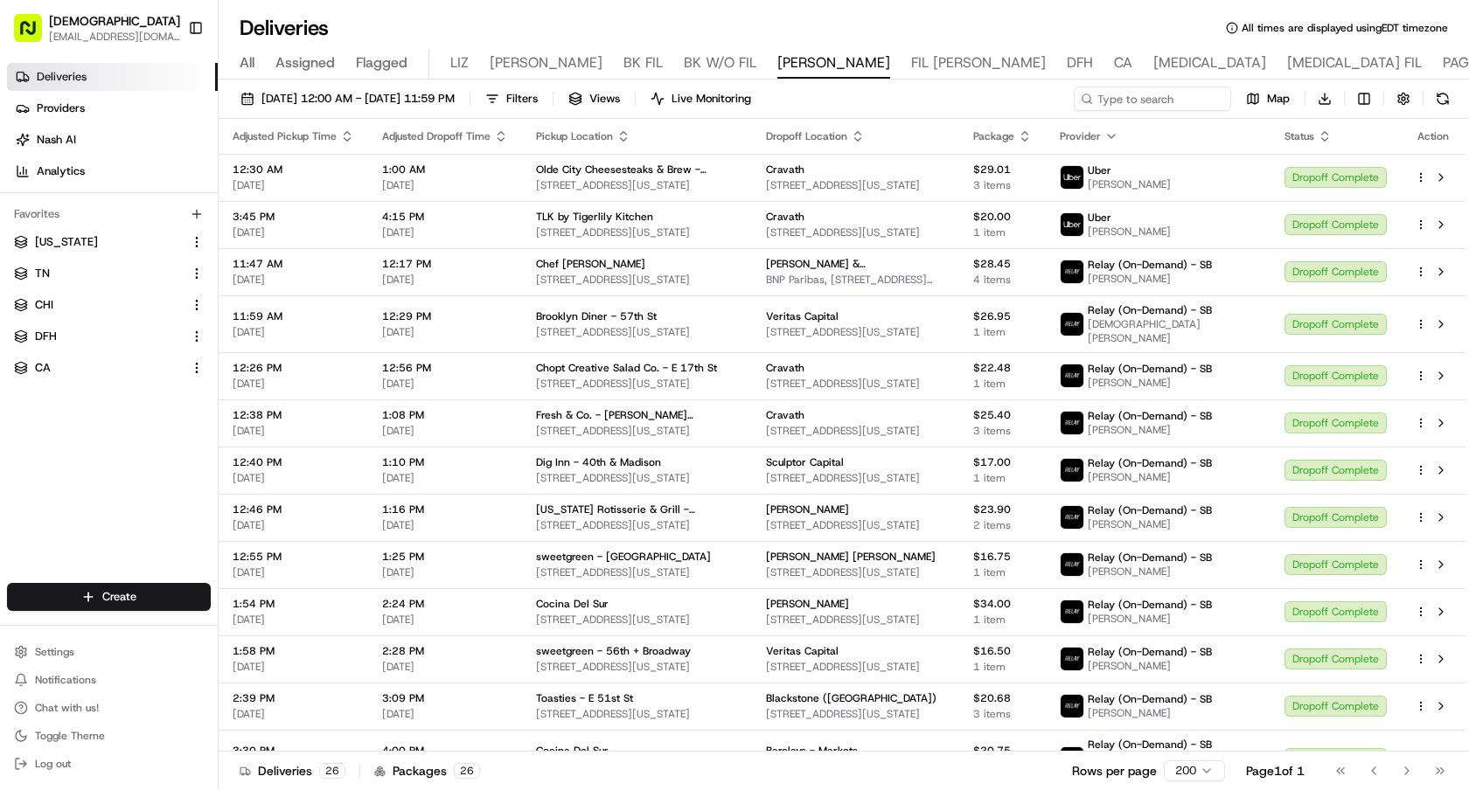 This screenshot has width=1469, height=790. What do you see at coordinates (445, 415) in the screenshot?
I see `span: 1:08 PM` at bounding box center [445, 415].